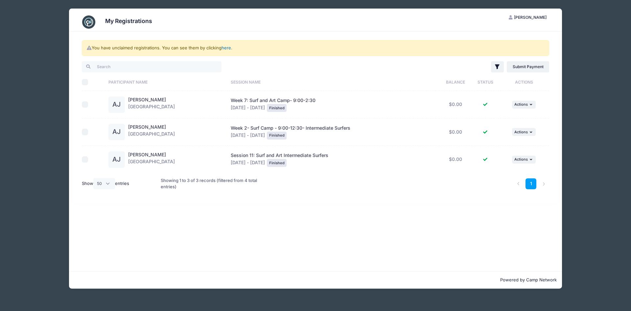 The width and height of the screenshot is (631, 311). I want to click on h3: My Registrations, so click(128, 21).